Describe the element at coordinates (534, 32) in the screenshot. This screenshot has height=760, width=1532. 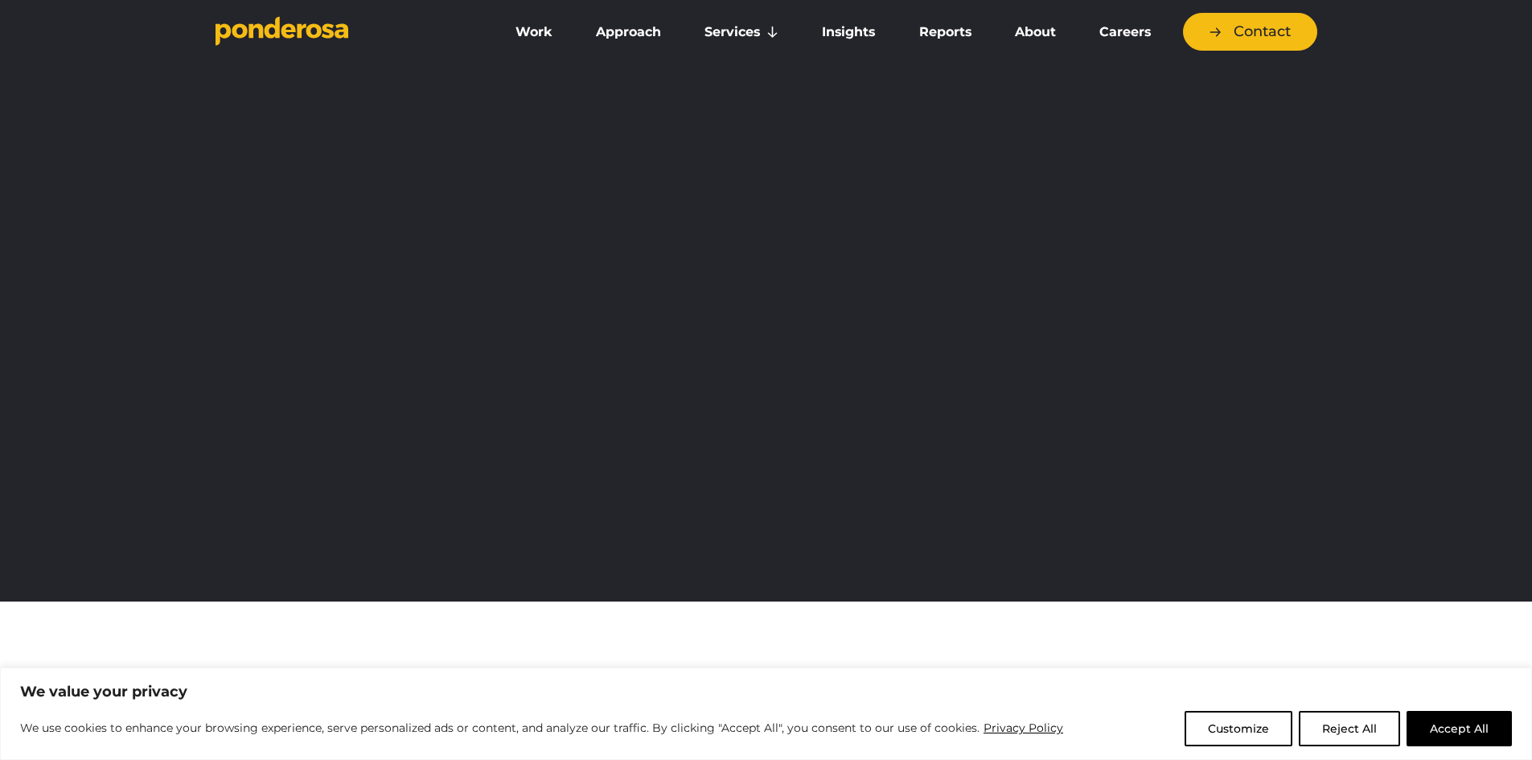
I see `a: Work` at that location.